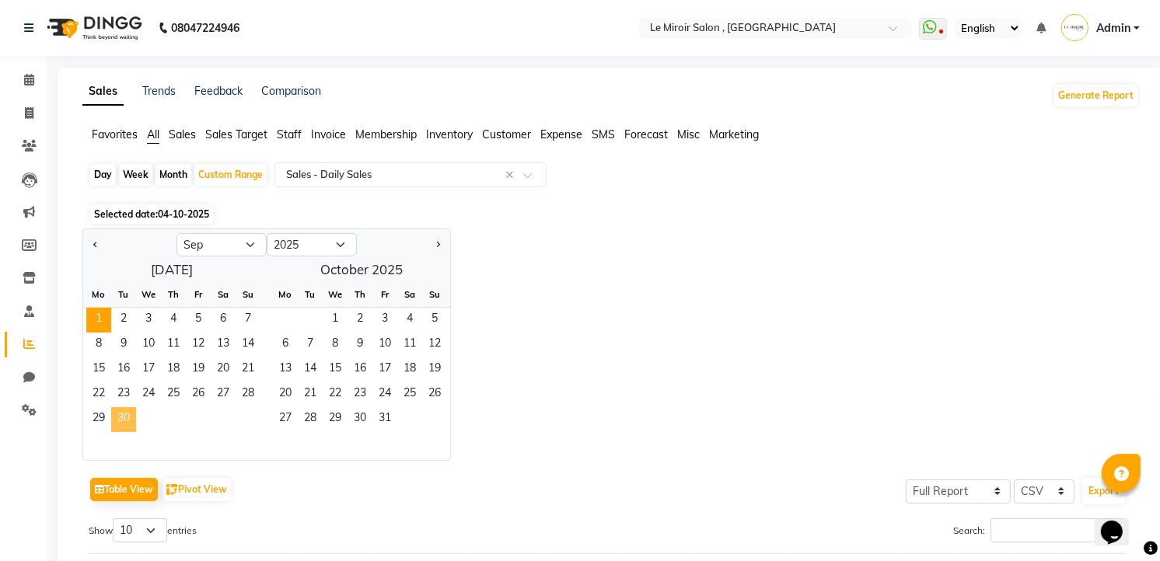 The image size is (1160, 561). What do you see at coordinates (688, 134) in the screenshot?
I see `span: Misc` at bounding box center [688, 134].